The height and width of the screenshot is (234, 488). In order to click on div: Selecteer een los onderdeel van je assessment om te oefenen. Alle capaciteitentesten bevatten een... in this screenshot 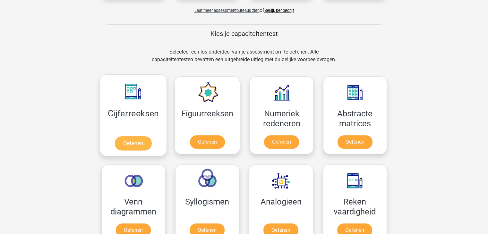, I will do `click(244, 60)`.